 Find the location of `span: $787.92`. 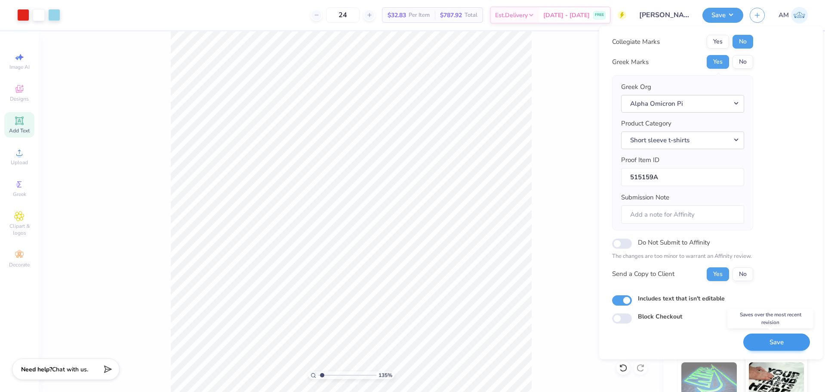

span: $787.92 is located at coordinates (451, 15).